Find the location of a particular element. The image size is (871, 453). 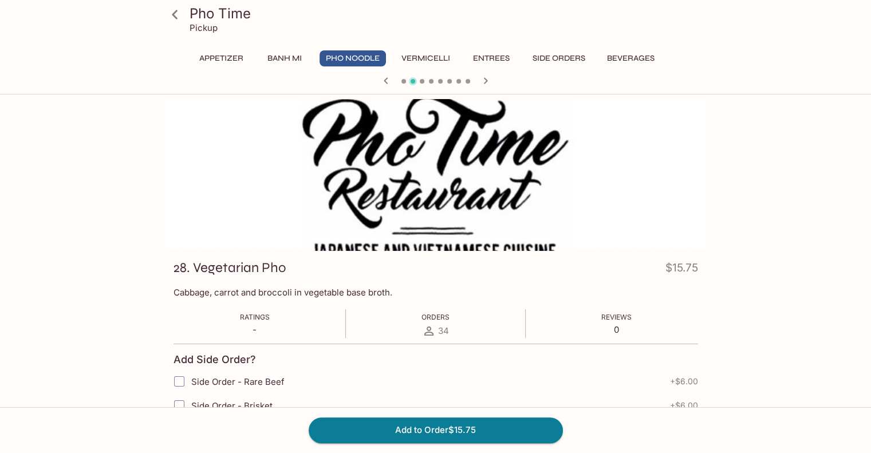

button: Entrees is located at coordinates (491, 58).